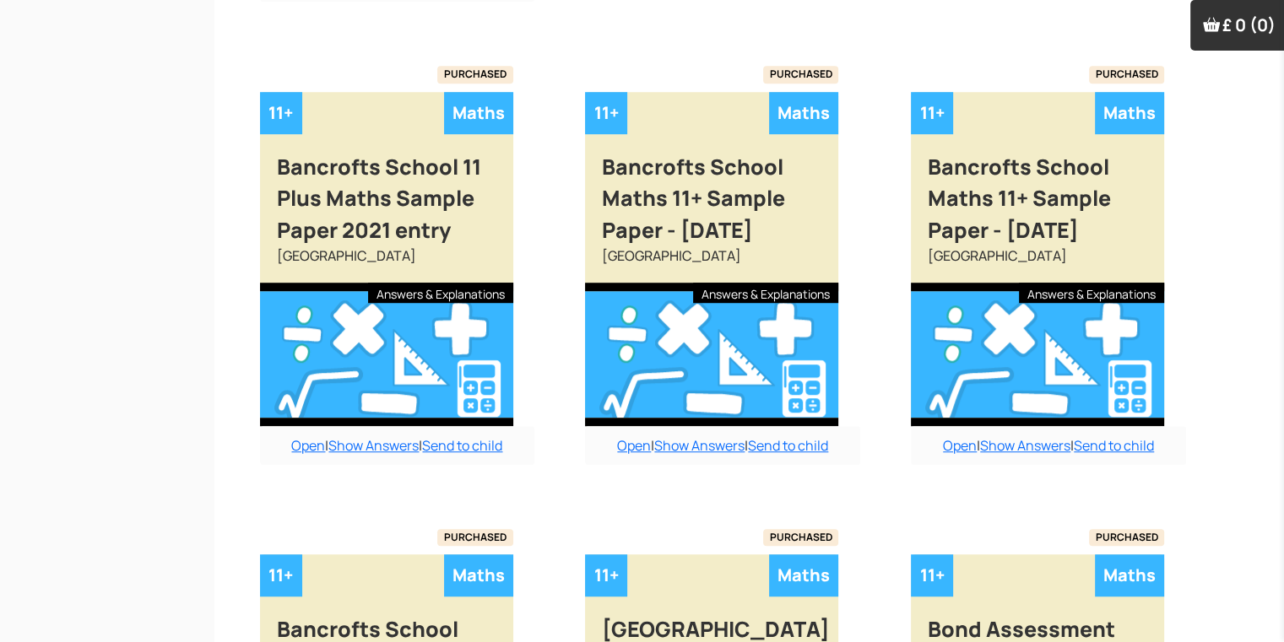 The image size is (1284, 642). Describe the element at coordinates (190, 84) in the screenshot. I see `div: No calculators are allowed` at that location.